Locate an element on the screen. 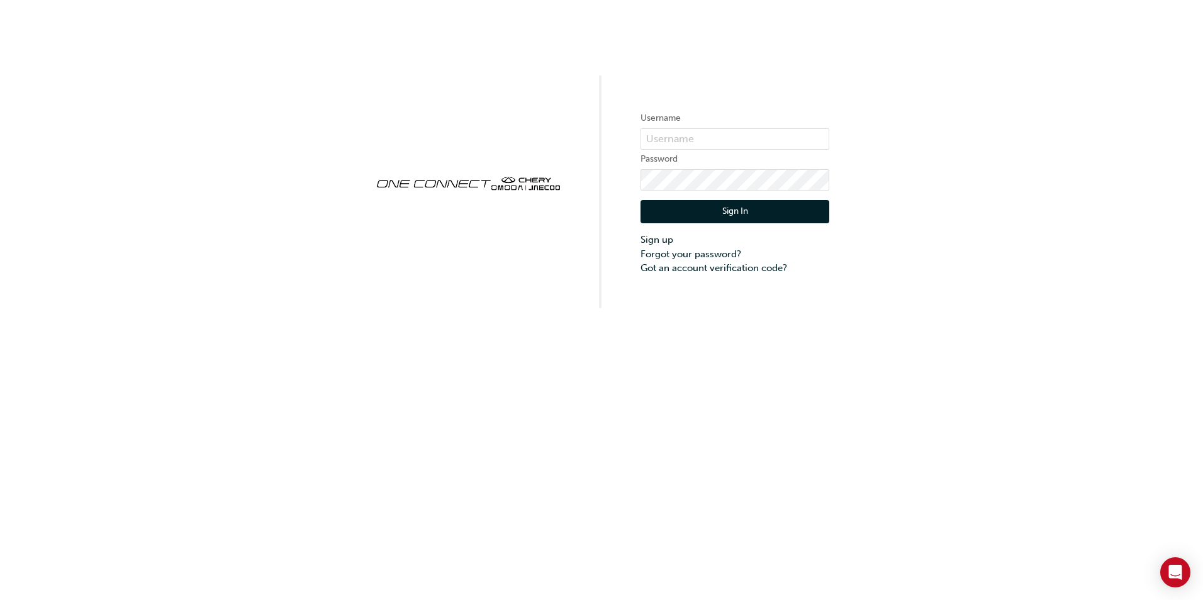 The height and width of the screenshot is (600, 1203). img: oneconnect is located at coordinates (468, 182).